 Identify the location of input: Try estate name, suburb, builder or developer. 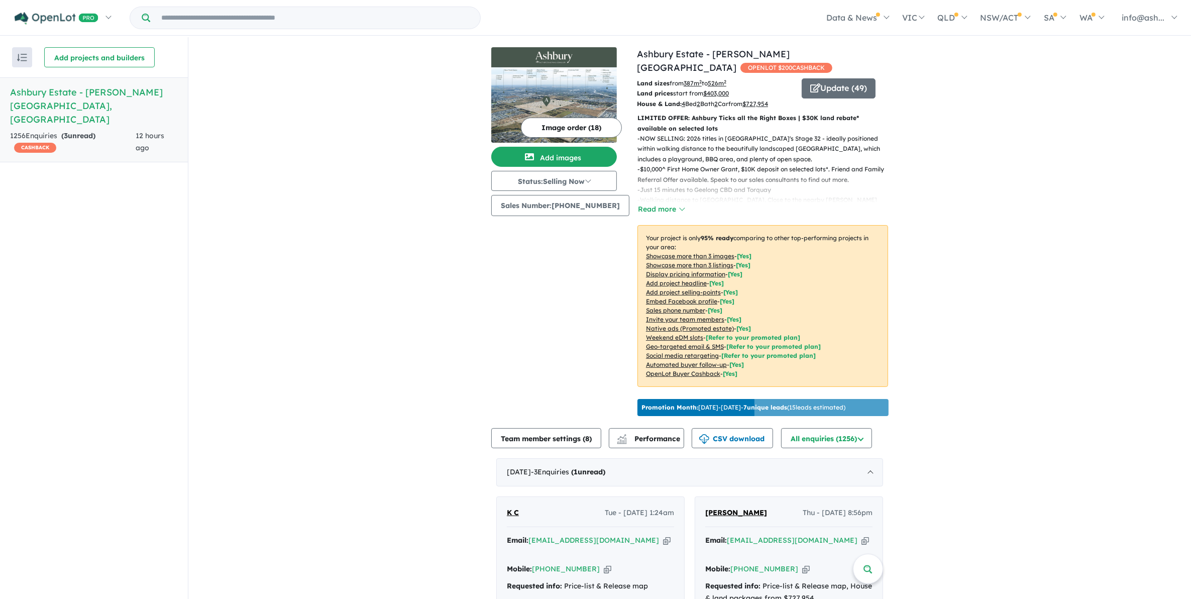
(315, 18).